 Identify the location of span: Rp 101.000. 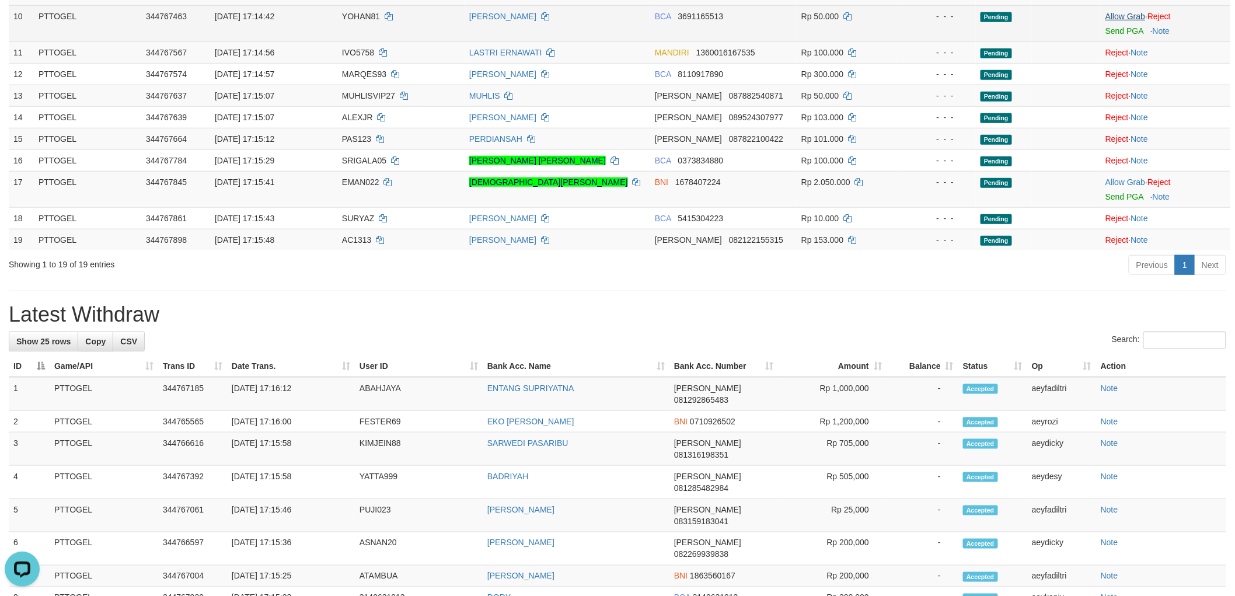
(823, 139).